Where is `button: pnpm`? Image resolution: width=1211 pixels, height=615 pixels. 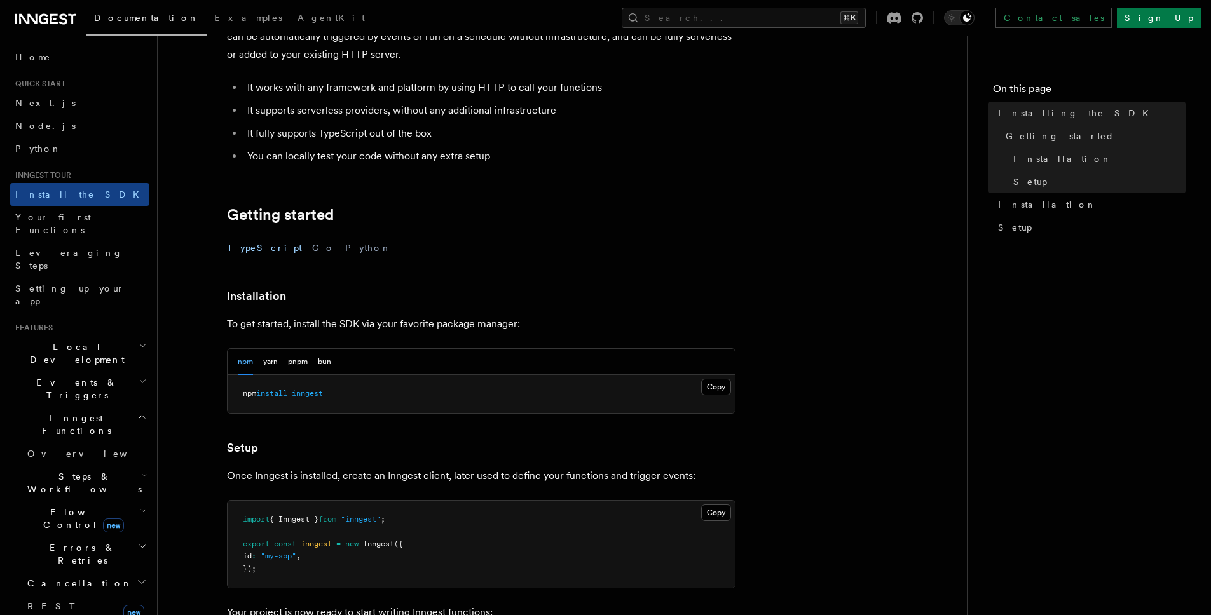
button: pnpm is located at coordinates (297, 362).